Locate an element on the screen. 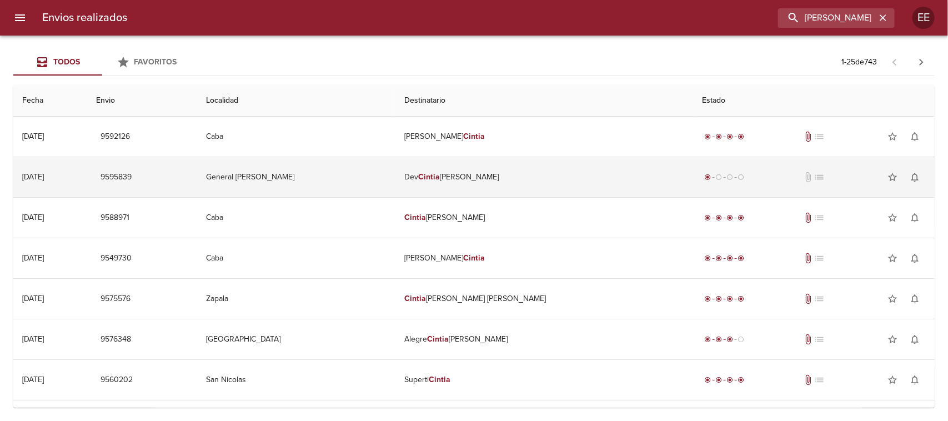 This screenshot has width=948, height=421. button: 9549730 is located at coordinates (116, 258).